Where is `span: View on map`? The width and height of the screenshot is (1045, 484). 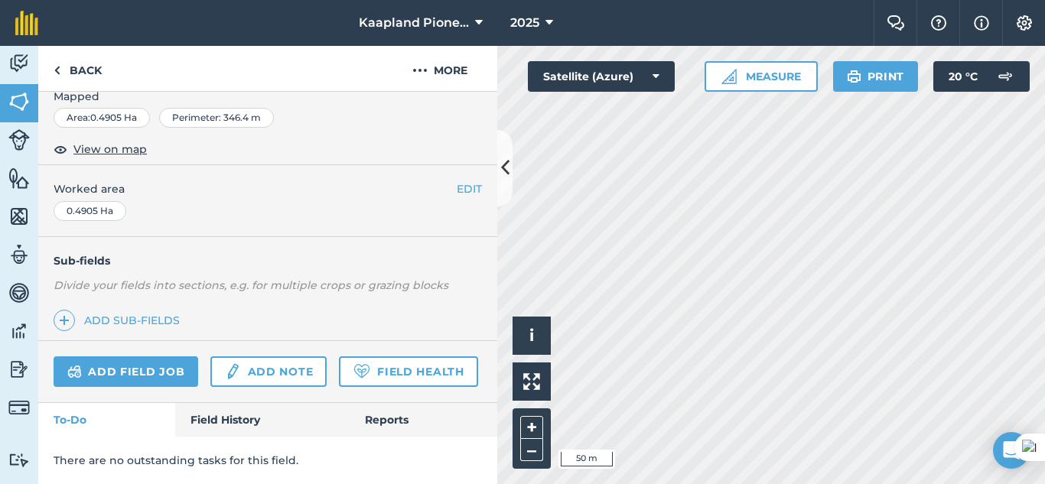
span: View on map is located at coordinates (110, 149).